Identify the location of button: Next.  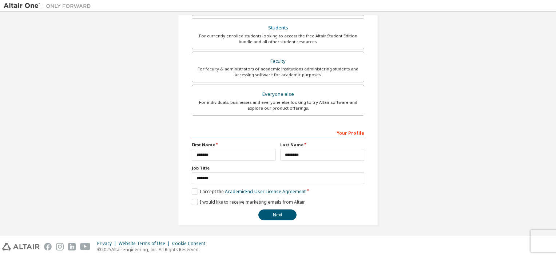
(277, 215).